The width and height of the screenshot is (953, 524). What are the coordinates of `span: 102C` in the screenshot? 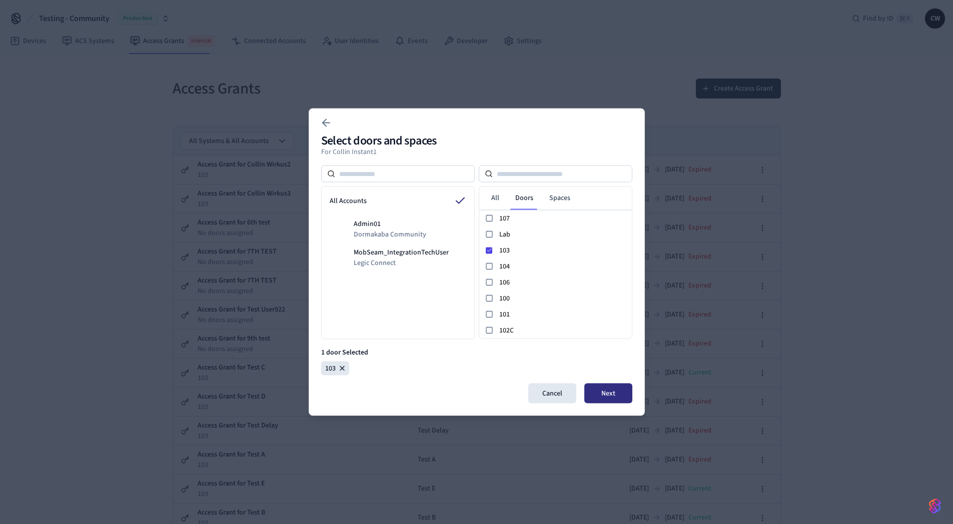 It's located at (563, 330).